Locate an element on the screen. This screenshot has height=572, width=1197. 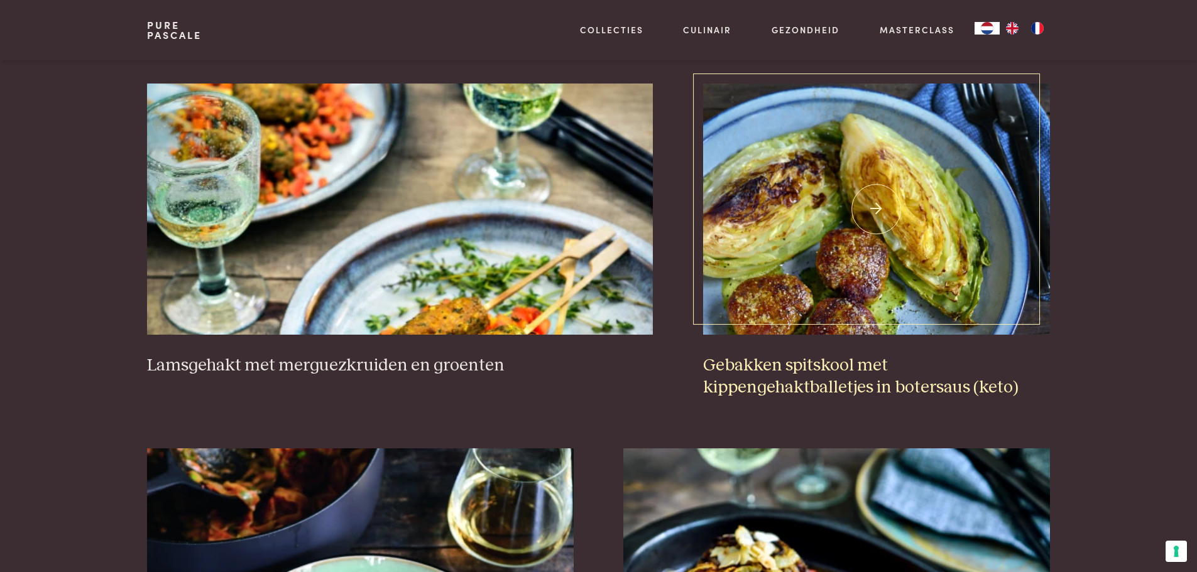
a: PurePascale is located at coordinates (174, 30).